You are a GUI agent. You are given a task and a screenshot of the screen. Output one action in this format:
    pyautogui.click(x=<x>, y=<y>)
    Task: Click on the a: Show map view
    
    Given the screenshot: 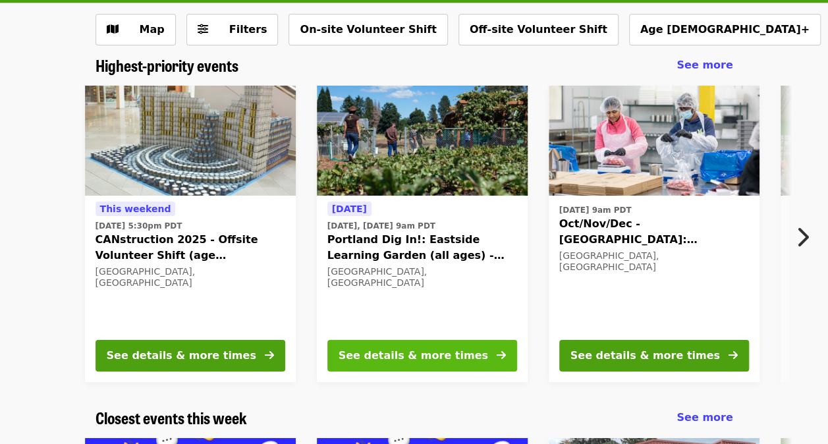 What is the action you would take?
    pyautogui.click(x=136, y=30)
    